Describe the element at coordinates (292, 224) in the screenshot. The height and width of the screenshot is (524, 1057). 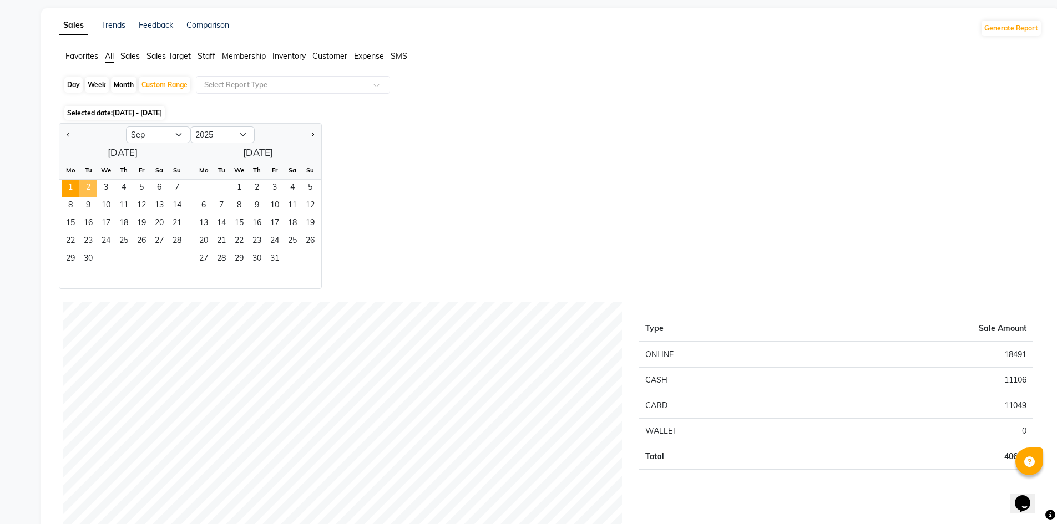
I see `span: 18` at that location.